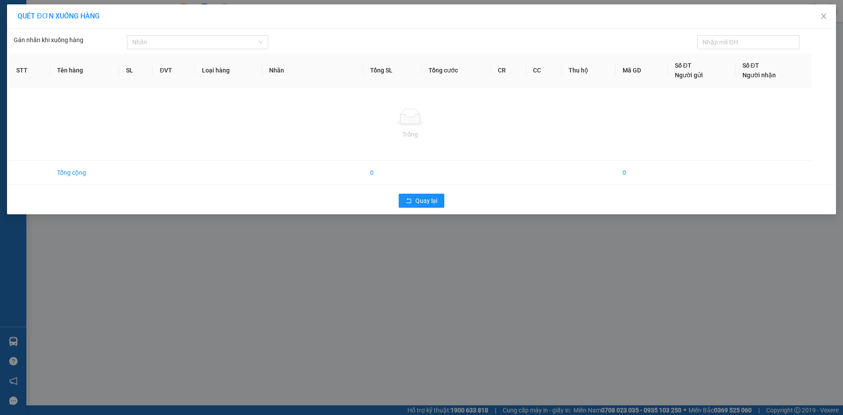 The height and width of the screenshot is (415, 843). Describe the element at coordinates (136, 70) in the screenshot. I see `th: SL` at that location.